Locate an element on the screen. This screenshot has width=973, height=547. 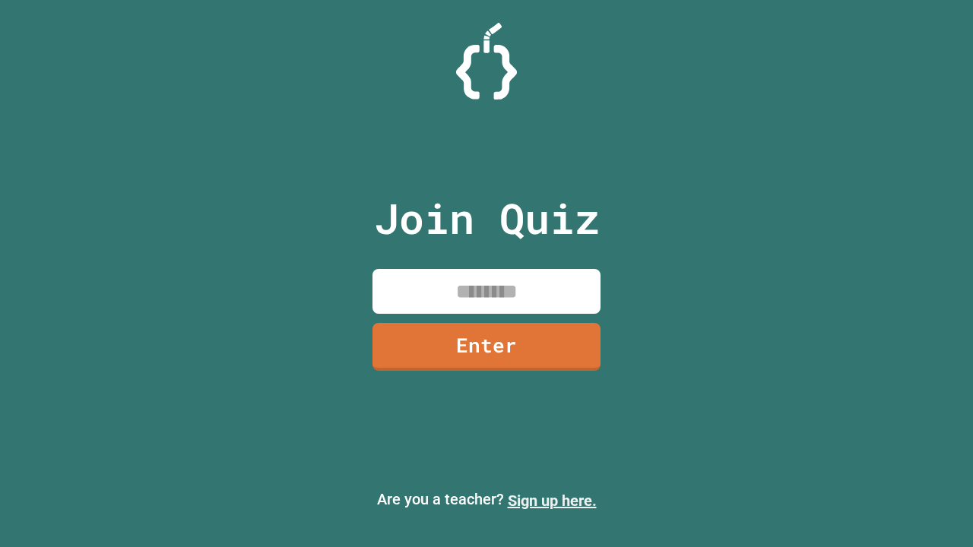
p: Join Quiz is located at coordinates (486, 218).